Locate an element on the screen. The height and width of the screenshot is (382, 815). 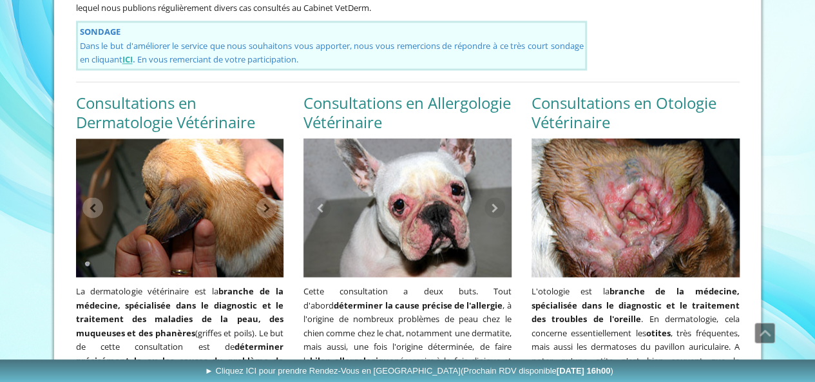
span: Cette consultation a deux buts. Tout d'abord , à l'origine de nombreux problèmes de peau chez le ... is located at coordinates (407, 326).